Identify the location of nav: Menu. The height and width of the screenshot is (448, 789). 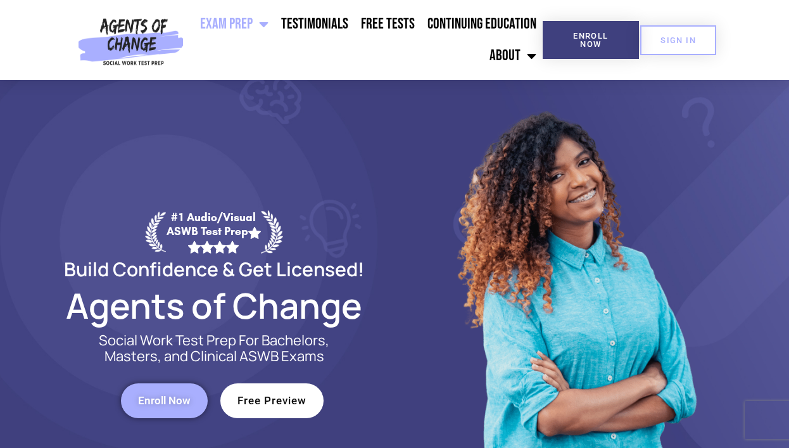
(365, 40).